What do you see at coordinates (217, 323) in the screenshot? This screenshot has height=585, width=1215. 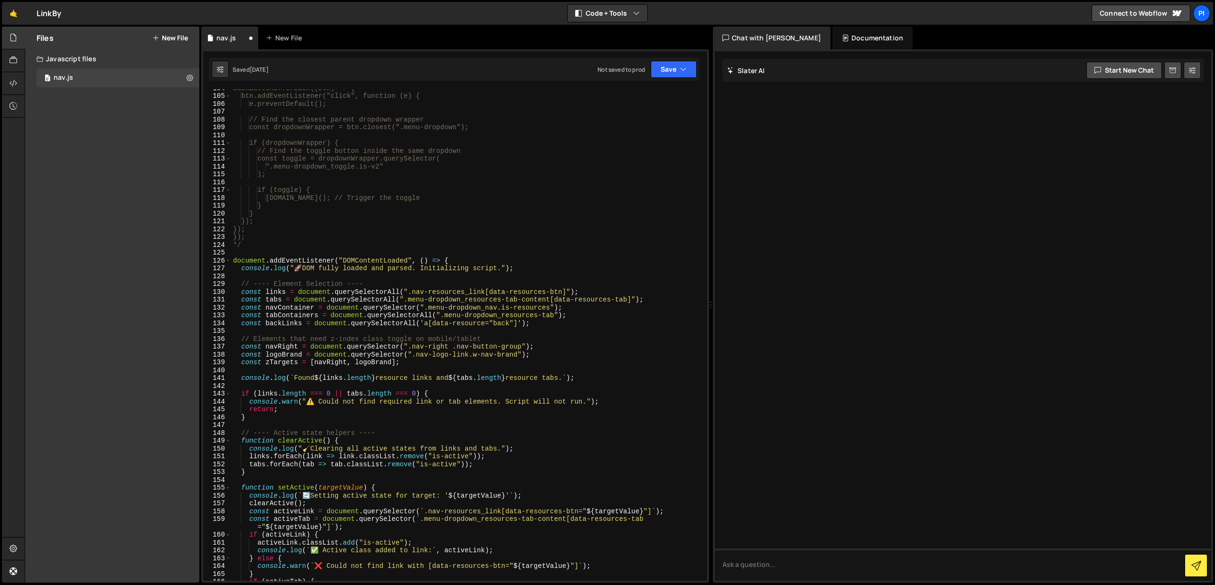 I see `div: 134` at bounding box center [217, 323].